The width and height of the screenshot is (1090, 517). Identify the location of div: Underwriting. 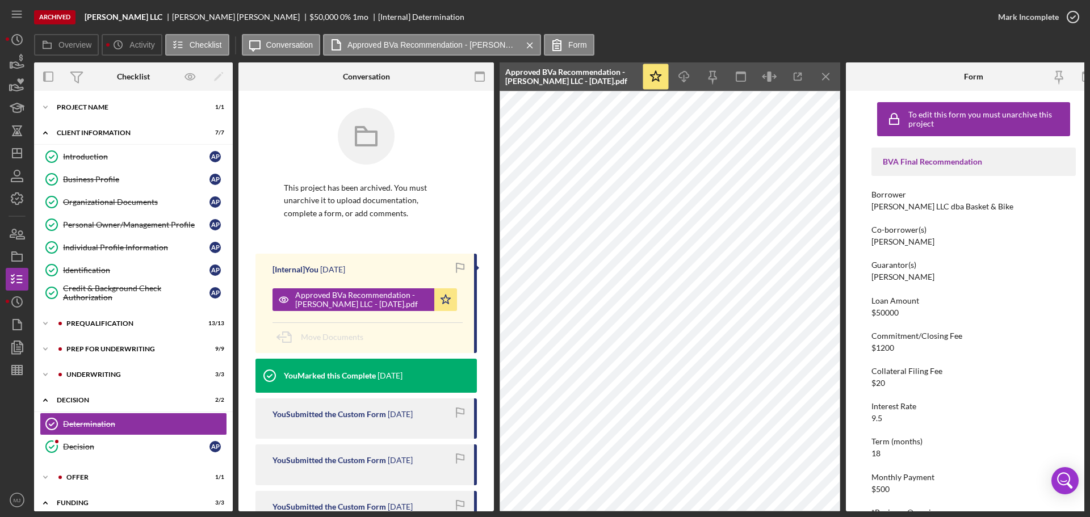
(131, 375).